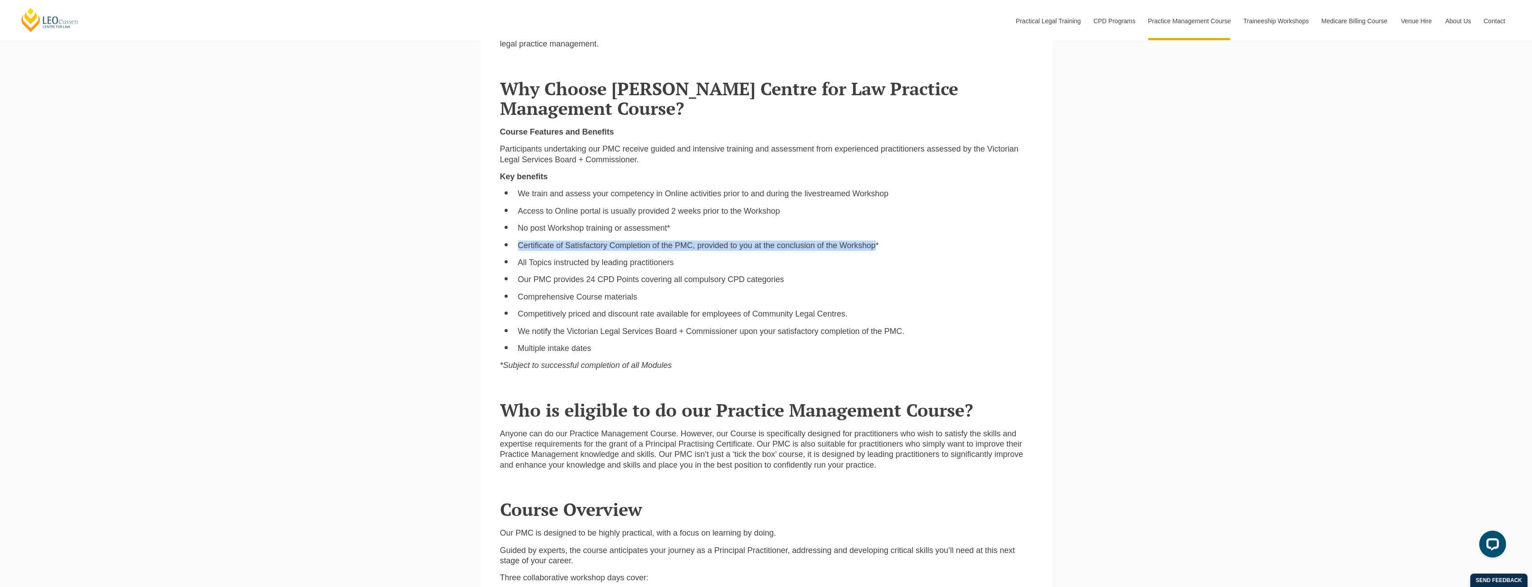 The width and height of the screenshot is (1532, 587). I want to click on a: CPD Programs, so click(1114, 21).